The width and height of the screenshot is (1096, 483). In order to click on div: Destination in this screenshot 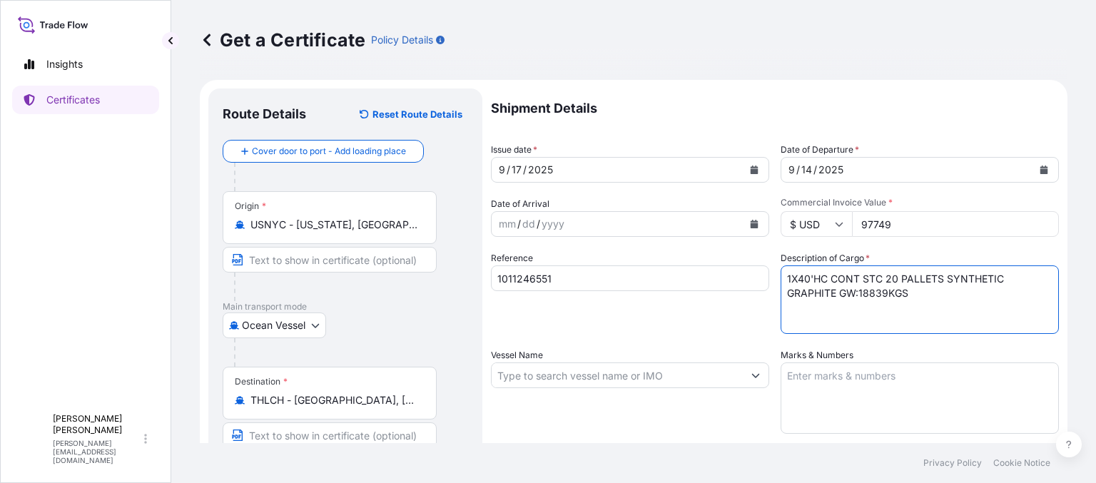, I will do `click(261, 382)`.